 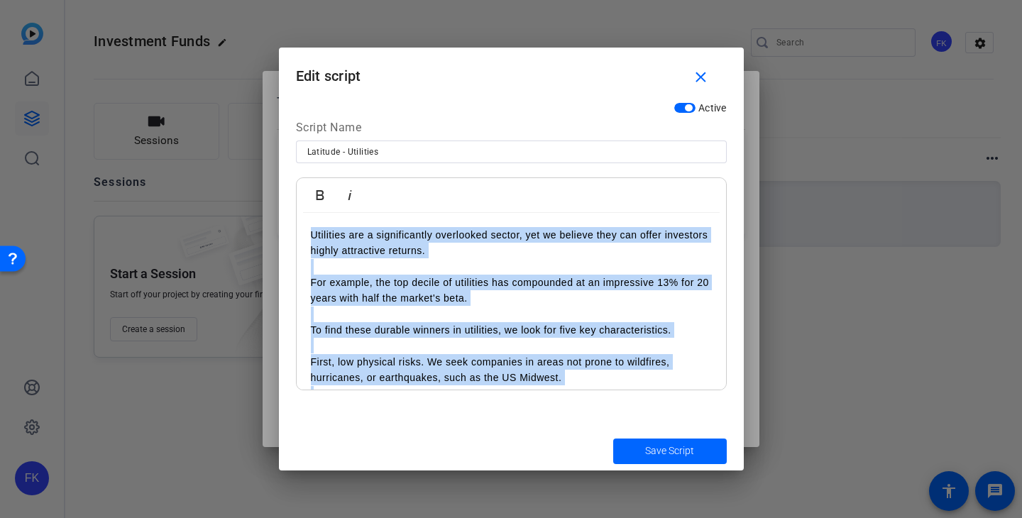 What do you see at coordinates (712, 108) in the screenshot?
I see `span: Active` at bounding box center [712, 108].